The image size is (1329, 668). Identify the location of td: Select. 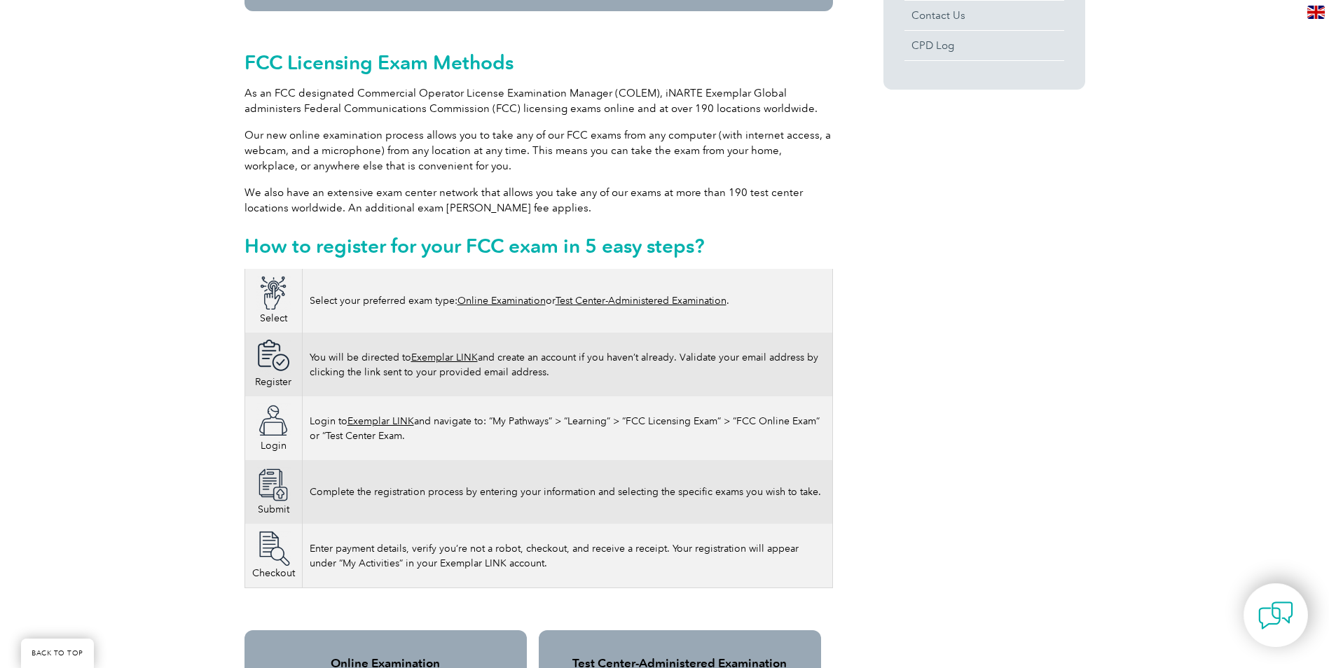
(273, 301).